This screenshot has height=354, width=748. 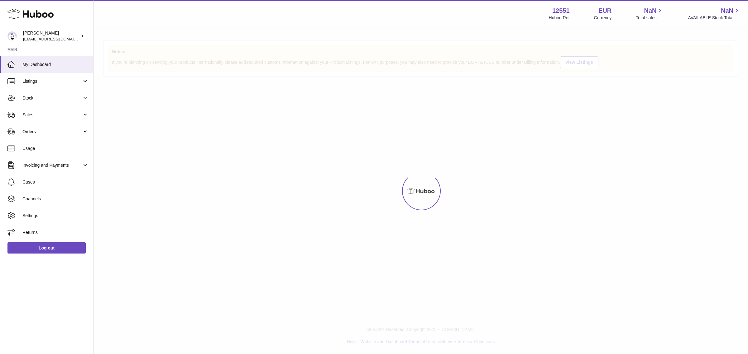 What do you see at coordinates (602, 18) in the screenshot?
I see `div: Currency` at bounding box center [602, 18].